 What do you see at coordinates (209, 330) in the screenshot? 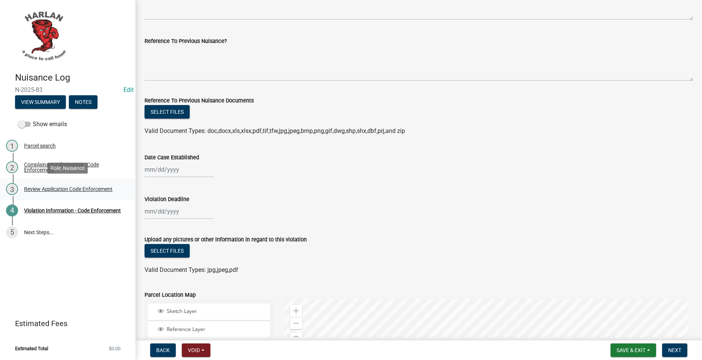
I see `ul: Layer List` at bounding box center [209, 330].